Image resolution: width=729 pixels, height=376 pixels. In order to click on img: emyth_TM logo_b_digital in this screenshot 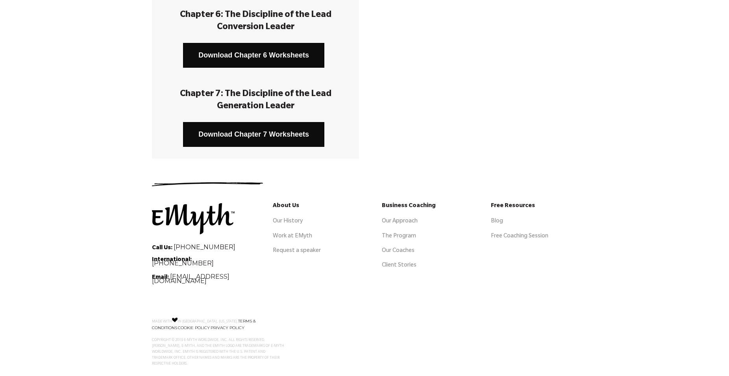, I will do `click(193, 218)`.